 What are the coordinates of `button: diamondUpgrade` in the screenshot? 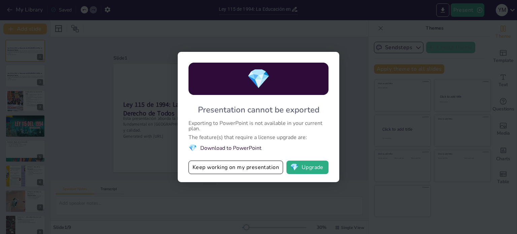 It's located at (307, 167).